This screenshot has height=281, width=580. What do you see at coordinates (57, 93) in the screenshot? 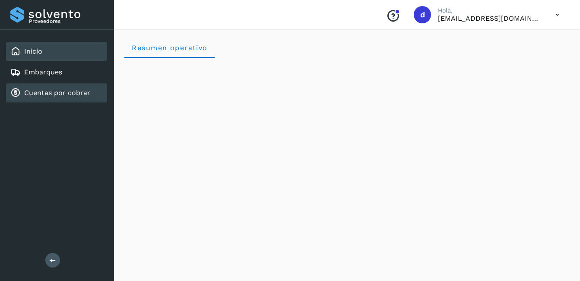
I see `div: Cuentas por cobrar` at bounding box center [57, 93].